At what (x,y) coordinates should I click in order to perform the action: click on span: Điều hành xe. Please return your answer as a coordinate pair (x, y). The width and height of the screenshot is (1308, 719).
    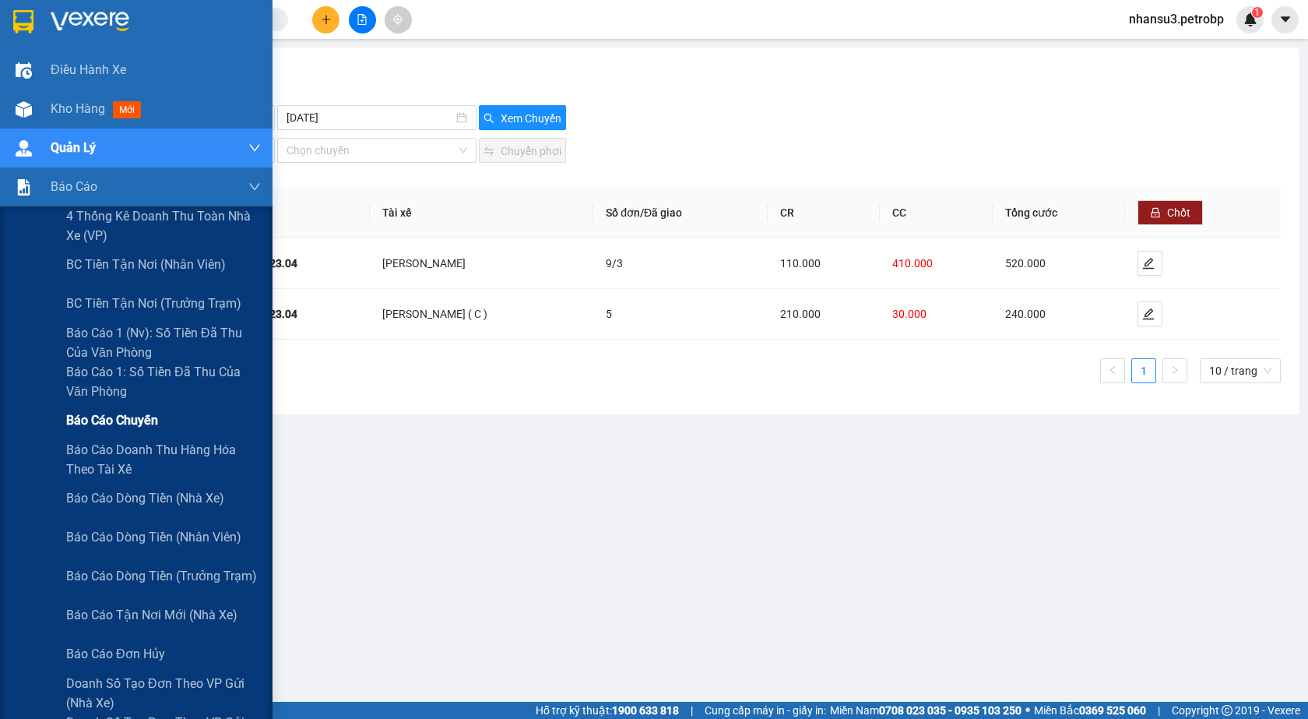
    Looking at the image, I should click on (88, 69).